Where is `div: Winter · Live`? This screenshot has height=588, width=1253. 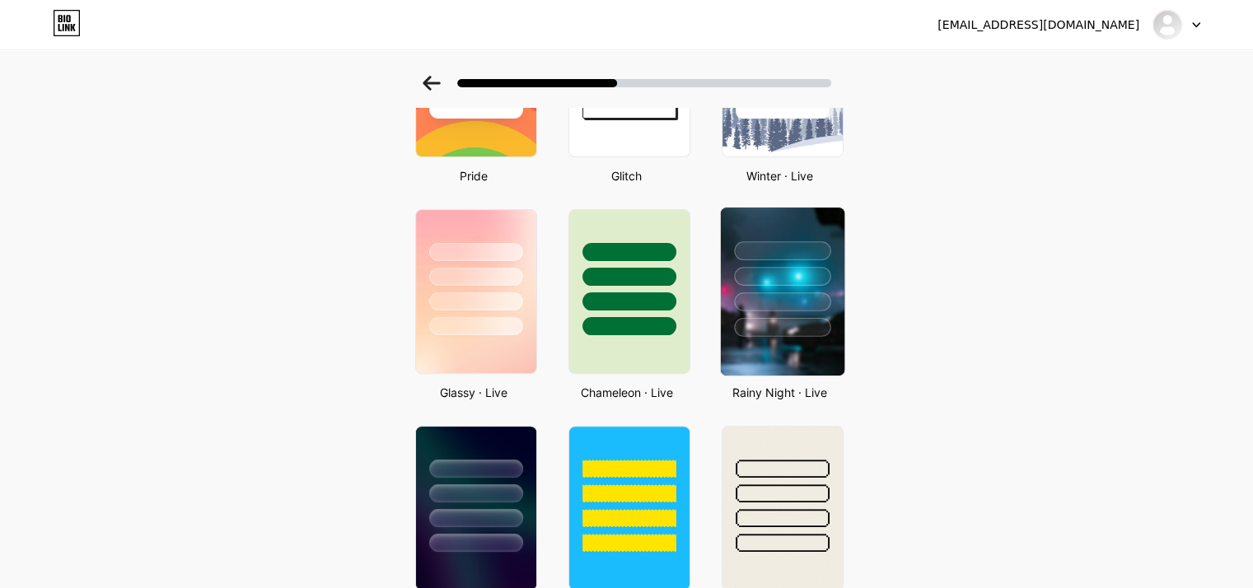
div: Winter · Live is located at coordinates (780, 175).